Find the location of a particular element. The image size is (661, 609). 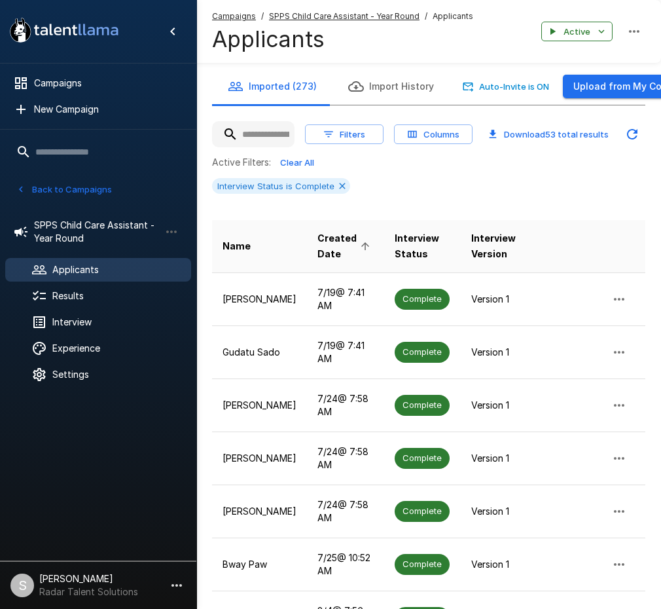

button: Active is located at coordinates (577, 31).